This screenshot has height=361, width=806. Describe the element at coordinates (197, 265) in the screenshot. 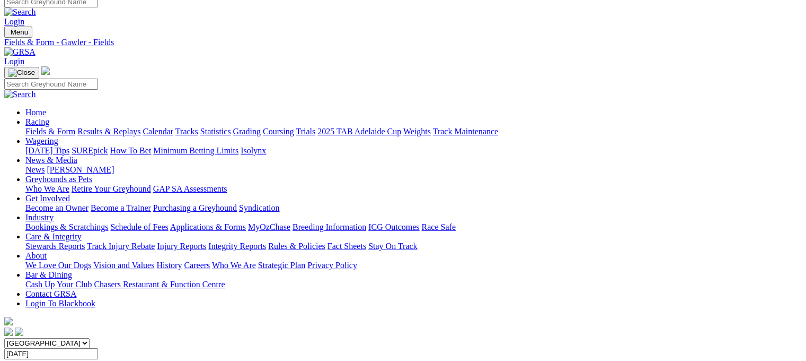

I see `a: Careers` at that location.